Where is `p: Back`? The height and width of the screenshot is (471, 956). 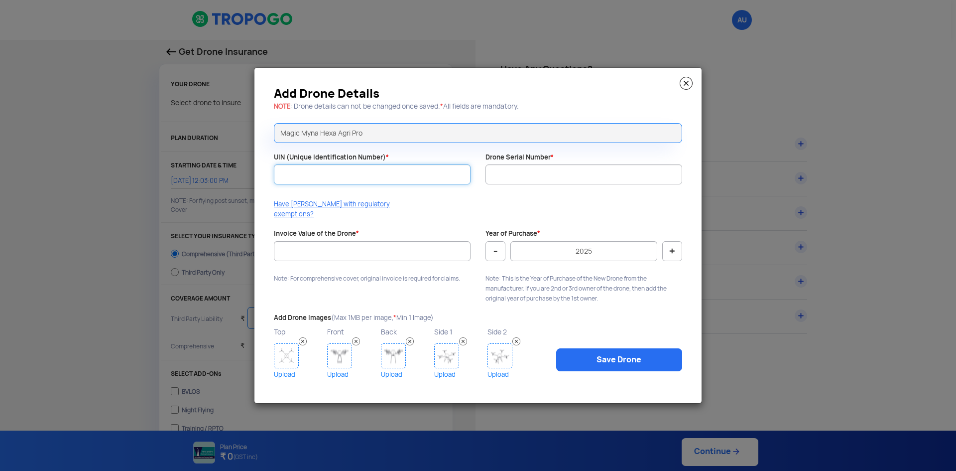
p: Back is located at coordinates (406, 332).